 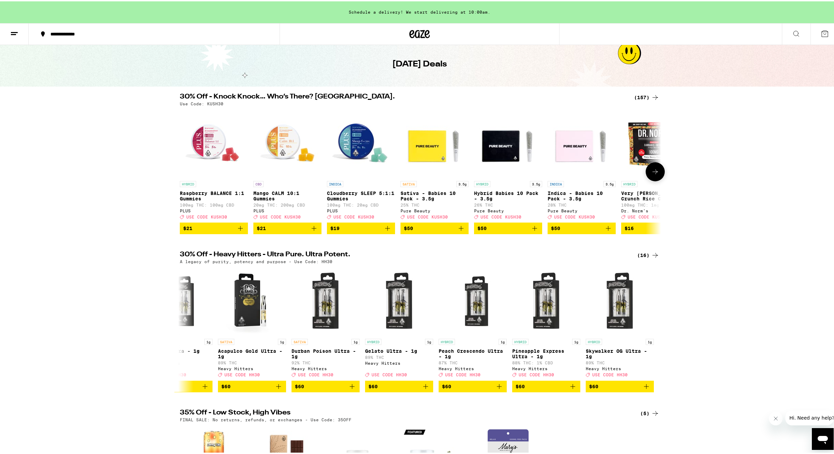 I want to click on p: Pineapple Express Ultra - 1g, so click(x=546, y=352).